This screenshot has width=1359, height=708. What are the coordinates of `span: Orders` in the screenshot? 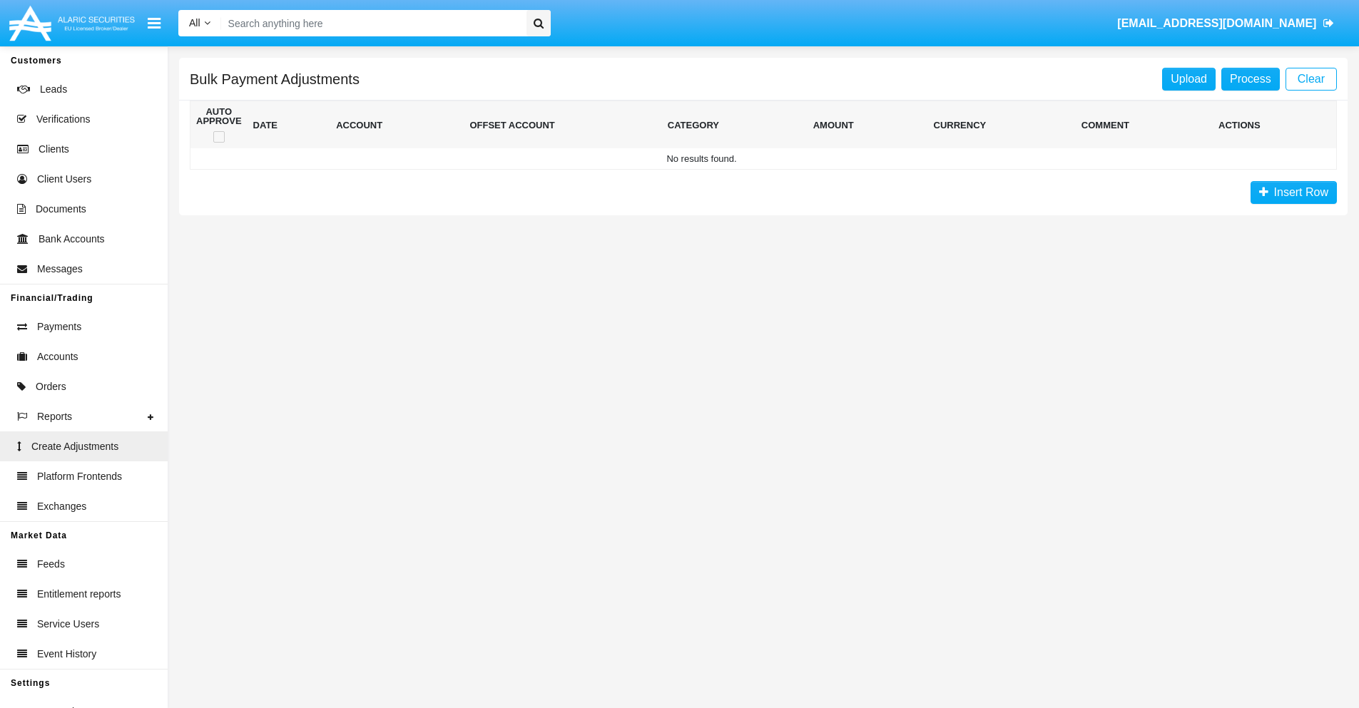 It's located at (51, 387).